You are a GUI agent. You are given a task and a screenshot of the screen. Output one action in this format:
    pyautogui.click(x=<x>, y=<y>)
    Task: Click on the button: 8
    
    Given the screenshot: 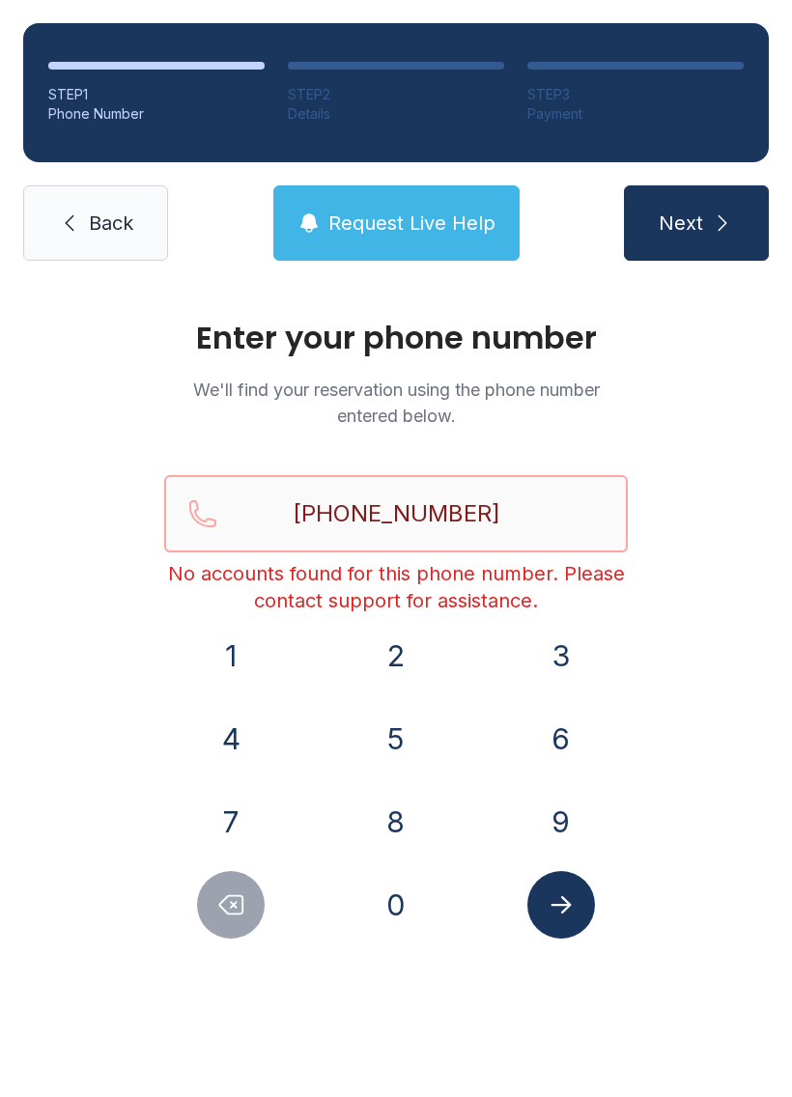 What is the action you would take?
    pyautogui.click(x=396, y=822)
    